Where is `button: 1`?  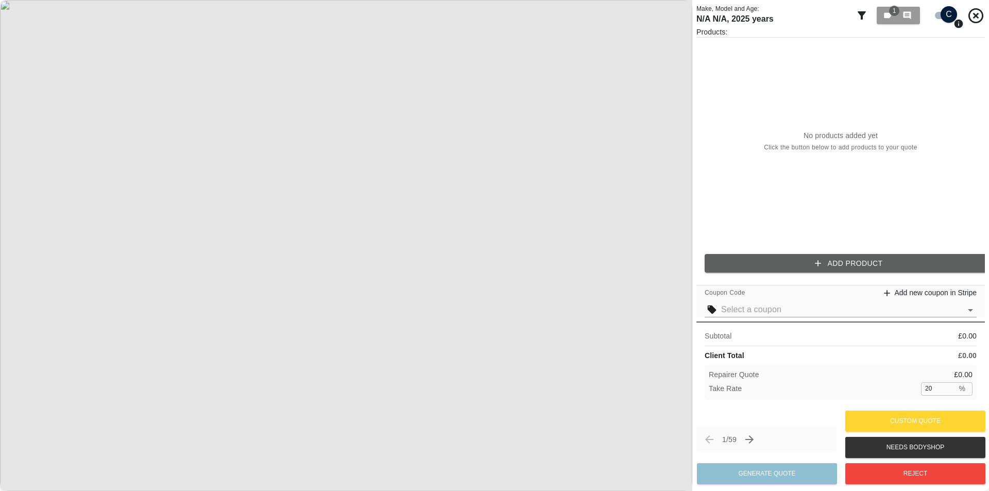 button: 1 is located at coordinates (898, 15).